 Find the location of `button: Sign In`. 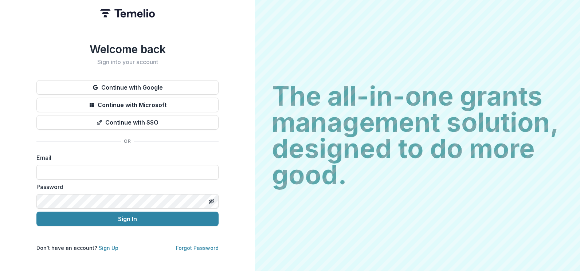

button: Sign In is located at coordinates (128, 219).